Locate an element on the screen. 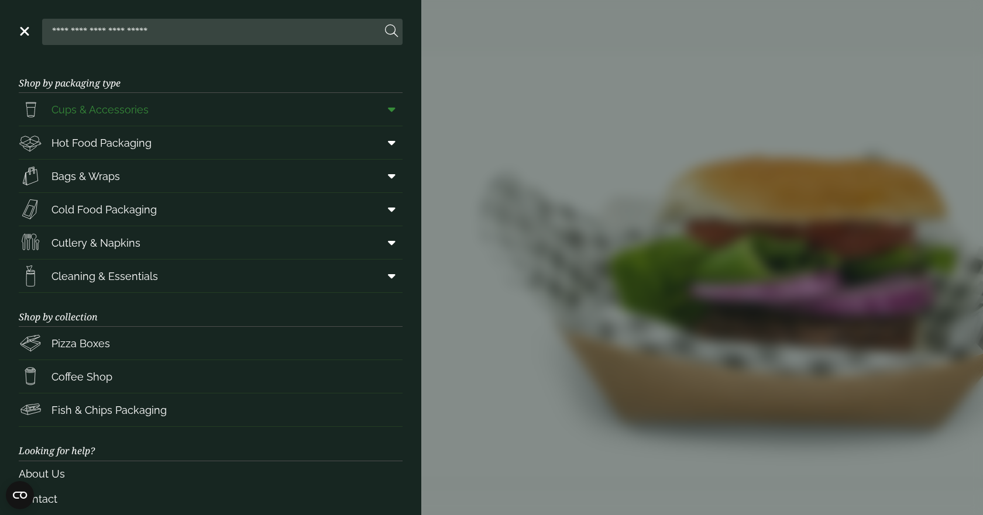 The height and width of the screenshot is (515, 983). img: Deli_box.svg is located at coordinates (30, 143).